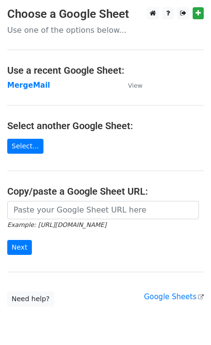 The width and height of the screenshot is (211, 345). What do you see at coordinates (130, 85) in the screenshot?
I see `a: View` at bounding box center [130, 85].